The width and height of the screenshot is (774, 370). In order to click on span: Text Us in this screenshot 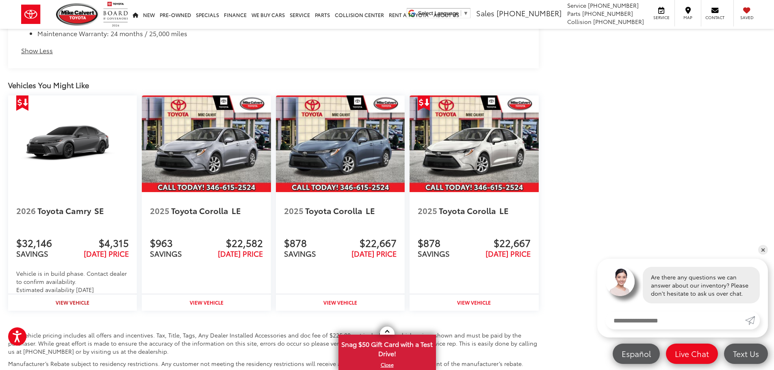, I will do `click(746, 353)`.